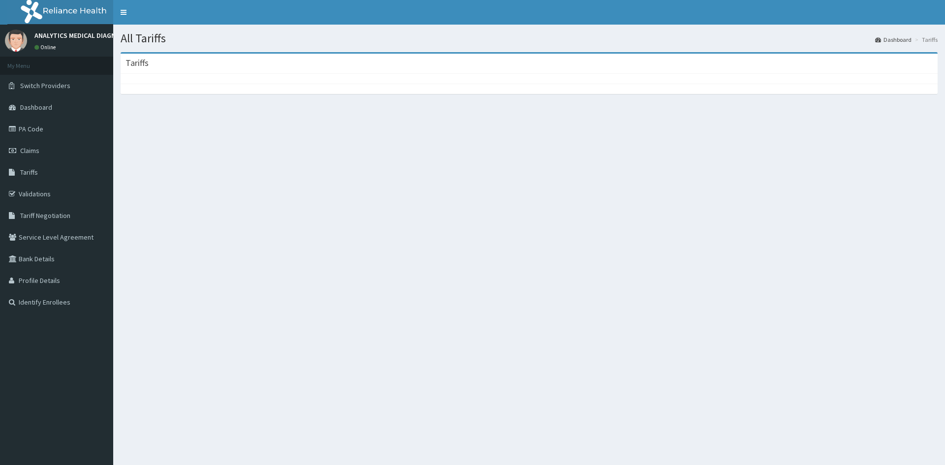 This screenshot has height=465, width=945. What do you see at coordinates (30, 151) in the screenshot?
I see `span: Claims` at bounding box center [30, 151].